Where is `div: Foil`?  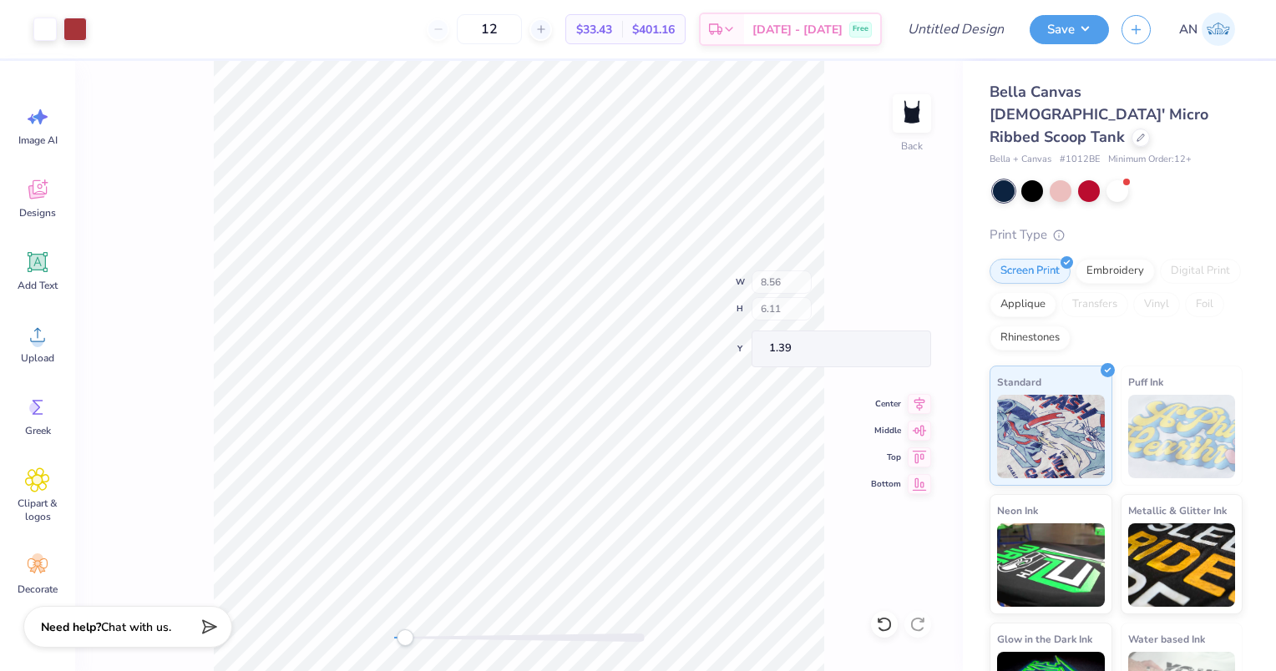 div: Foil is located at coordinates (1204, 305).